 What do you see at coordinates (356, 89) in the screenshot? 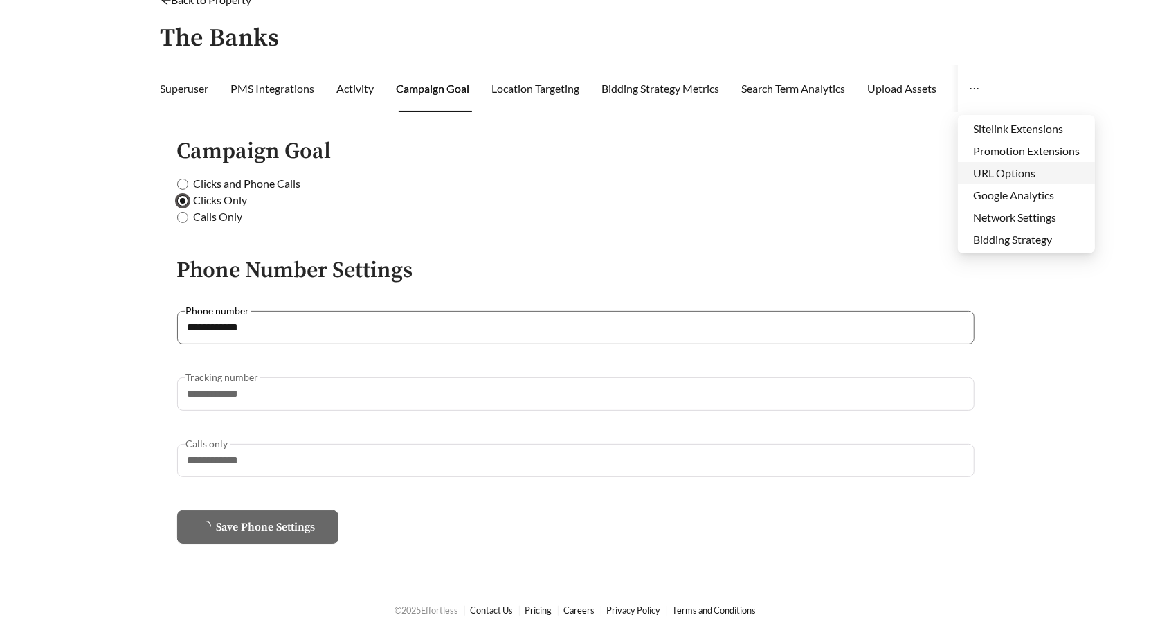
I see `div: Activity` at bounding box center [356, 89].